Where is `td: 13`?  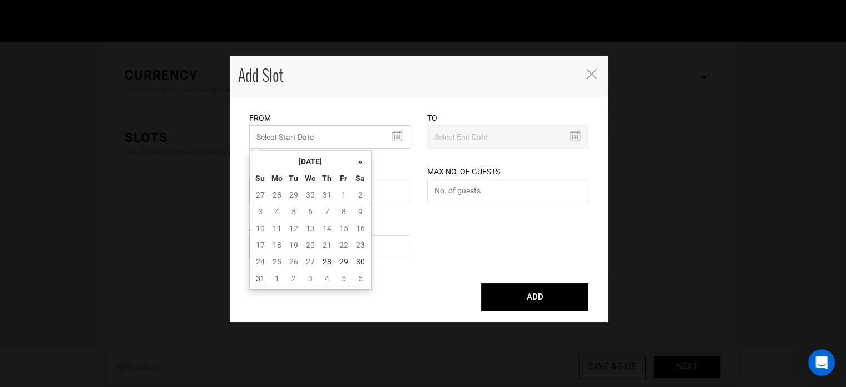 td: 13 is located at coordinates (310, 228).